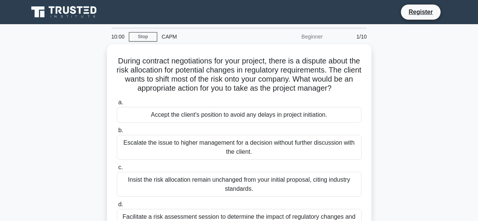 The height and width of the screenshot is (221, 478). Describe the element at coordinates (209, 37) in the screenshot. I see `div: CAPM` at that location.